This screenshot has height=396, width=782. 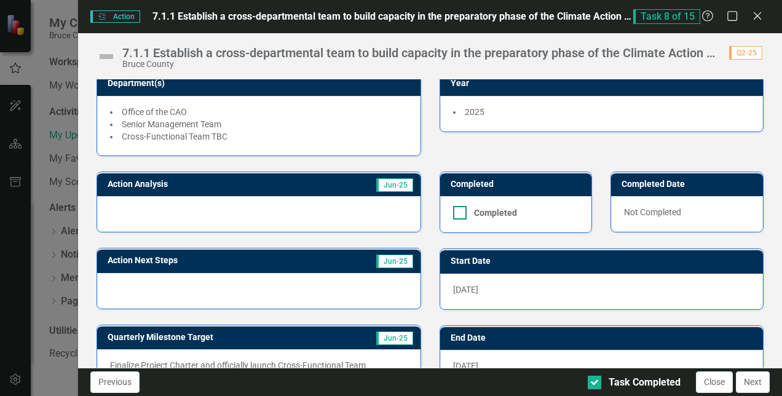 What do you see at coordinates (258, 365) in the screenshot?
I see `p: Finalize Project Charter and officially launch Cross-Functional Team` at bounding box center [258, 365].